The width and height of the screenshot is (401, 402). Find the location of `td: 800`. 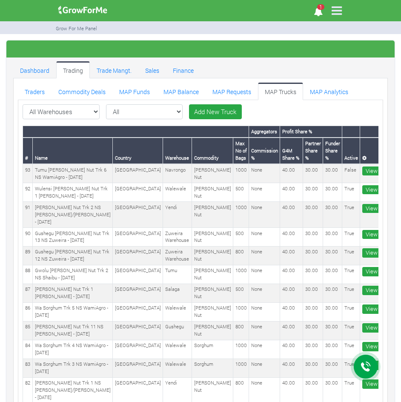

td: 800 is located at coordinates (241, 330).